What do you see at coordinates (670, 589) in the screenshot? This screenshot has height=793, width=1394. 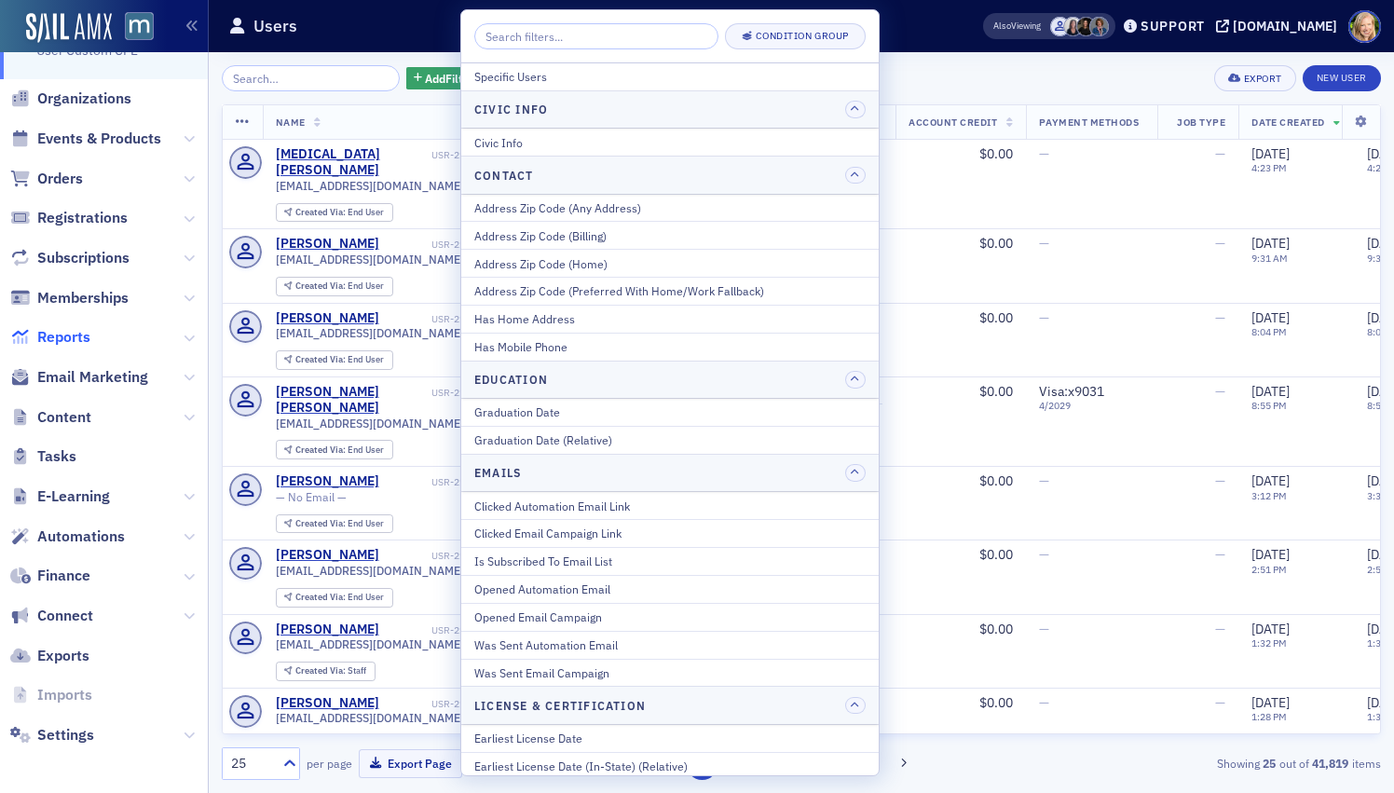 I see `button: Opened Automation Email` at bounding box center [670, 589].